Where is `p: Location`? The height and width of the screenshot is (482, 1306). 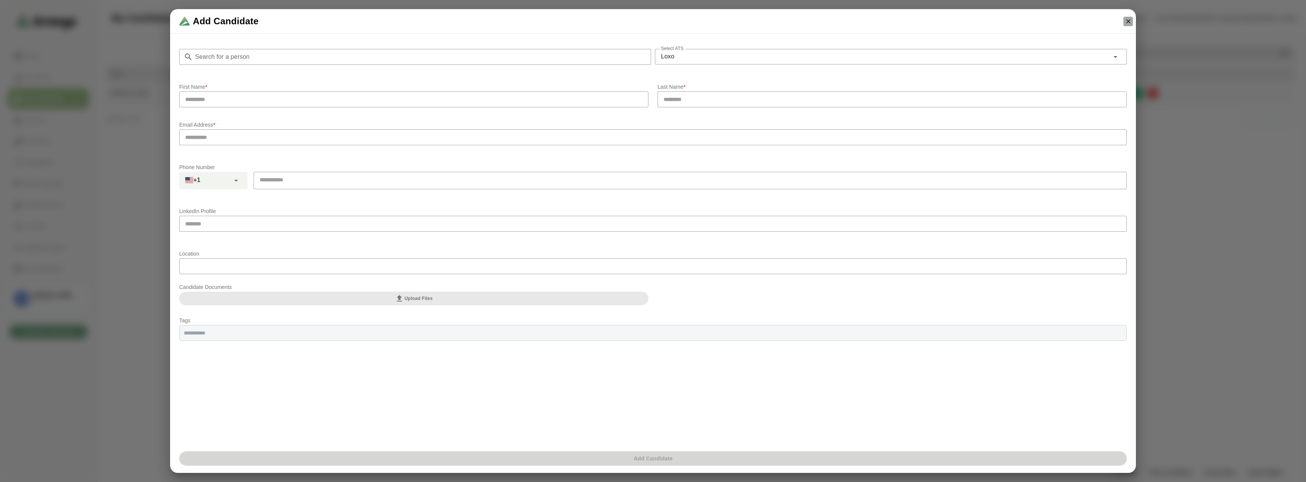
p: Location is located at coordinates (653, 254).